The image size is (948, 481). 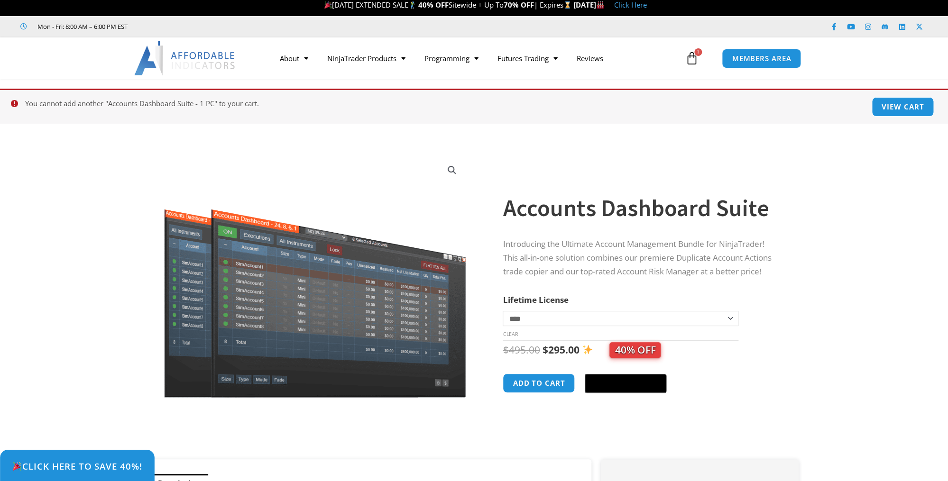 I want to click on span: 1, so click(x=698, y=52).